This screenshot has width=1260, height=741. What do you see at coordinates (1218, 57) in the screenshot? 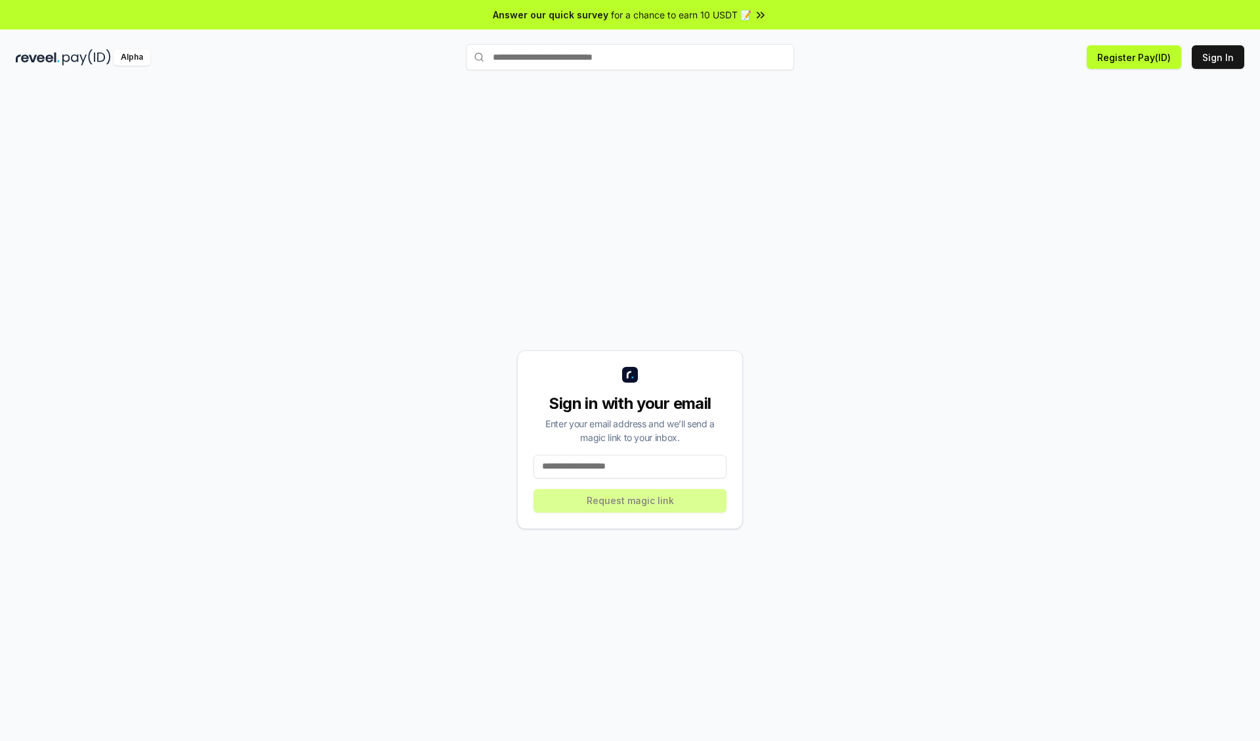
I see `button: Sign In` at bounding box center [1218, 57].